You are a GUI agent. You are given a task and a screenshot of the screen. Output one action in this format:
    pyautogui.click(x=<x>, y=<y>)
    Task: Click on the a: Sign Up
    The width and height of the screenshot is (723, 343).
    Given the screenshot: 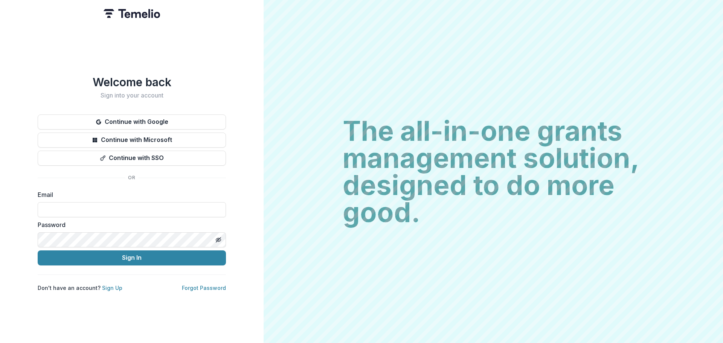 What is the action you would take?
    pyautogui.click(x=112, y=288)
    